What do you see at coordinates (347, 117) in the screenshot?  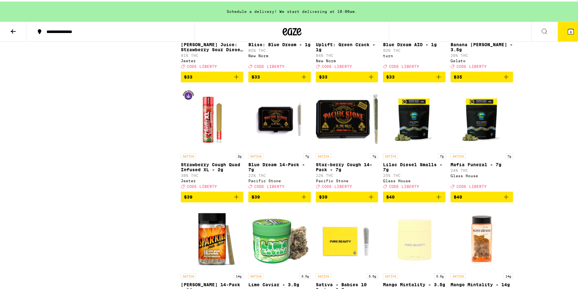 I see `img: Pacific Stone - Star-berry Cough 14-Pack - 7g` at bounding box center [347, 117].